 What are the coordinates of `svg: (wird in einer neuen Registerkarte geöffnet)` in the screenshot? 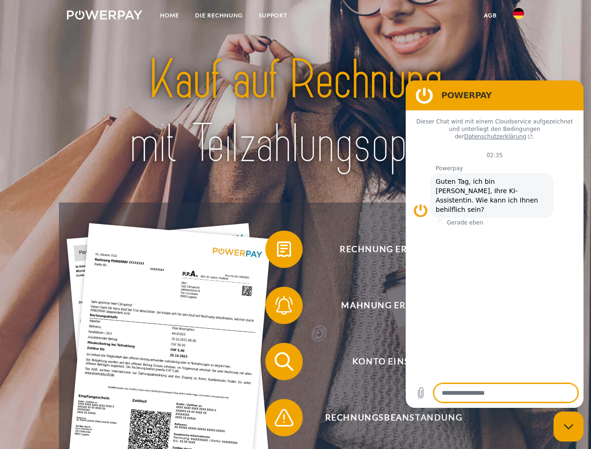 It's located at (124, 56).